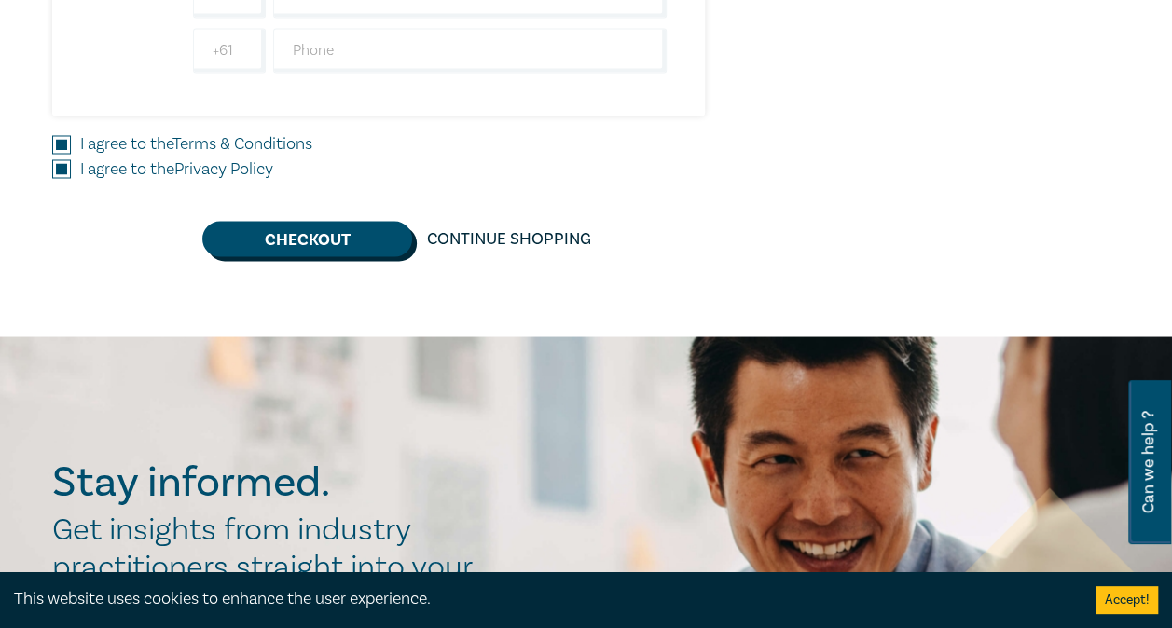 The height and width of the screenshot is (628, 1172). I want to click on a: Privacy Policy, so click(224, 168).